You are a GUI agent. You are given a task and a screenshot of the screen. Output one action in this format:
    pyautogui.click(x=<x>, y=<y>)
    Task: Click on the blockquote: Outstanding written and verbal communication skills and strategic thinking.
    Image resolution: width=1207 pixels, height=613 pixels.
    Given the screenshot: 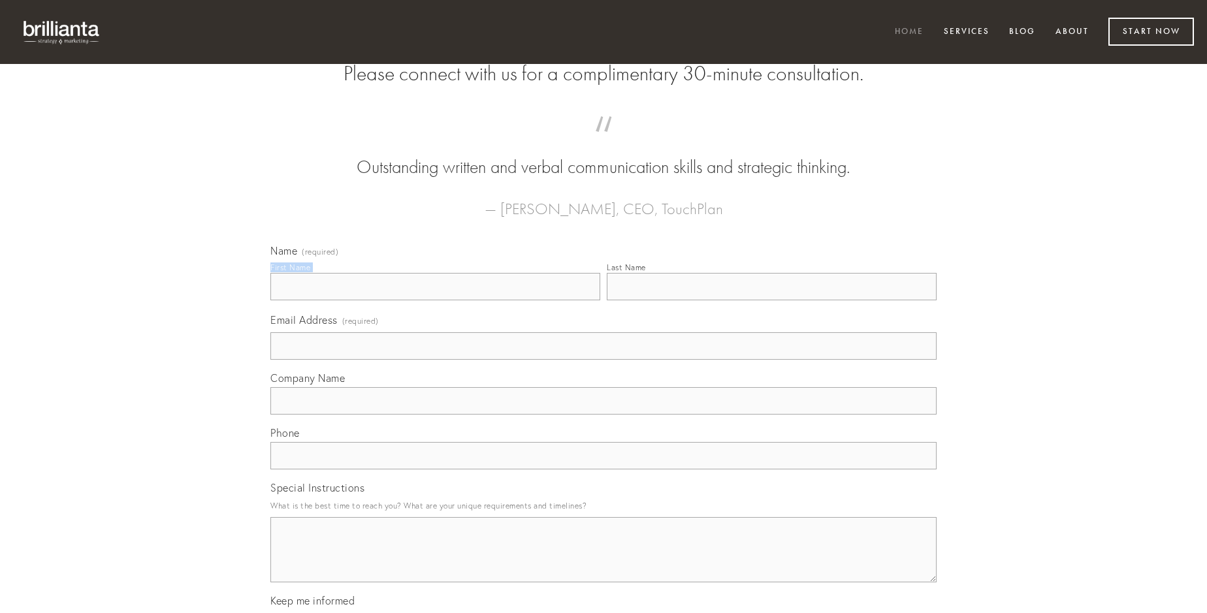 What is the action you would take?
    pyautogui.click(x=604, y=155)
    